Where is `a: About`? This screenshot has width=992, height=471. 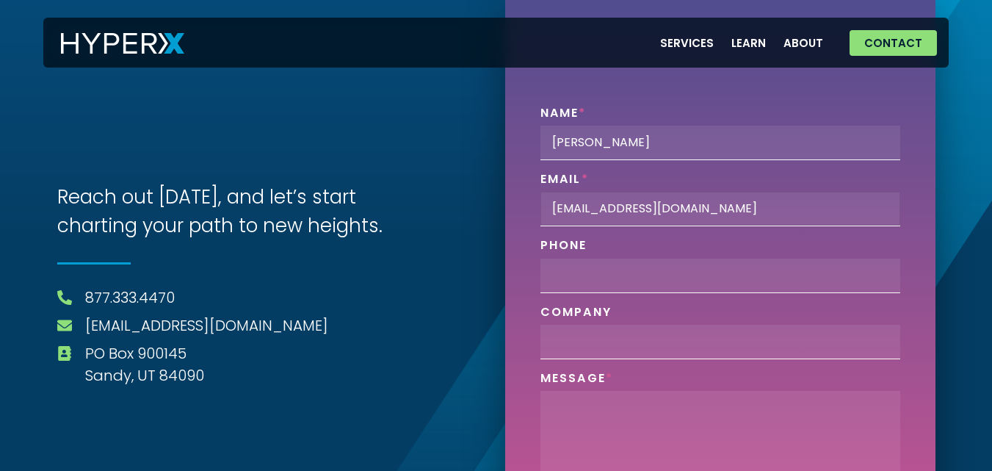 a: About is located at coordinates (803, 43).